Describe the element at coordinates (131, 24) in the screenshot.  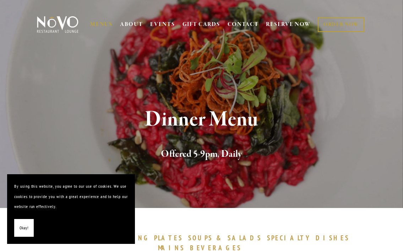
I see `a: ABOUT` at that location.